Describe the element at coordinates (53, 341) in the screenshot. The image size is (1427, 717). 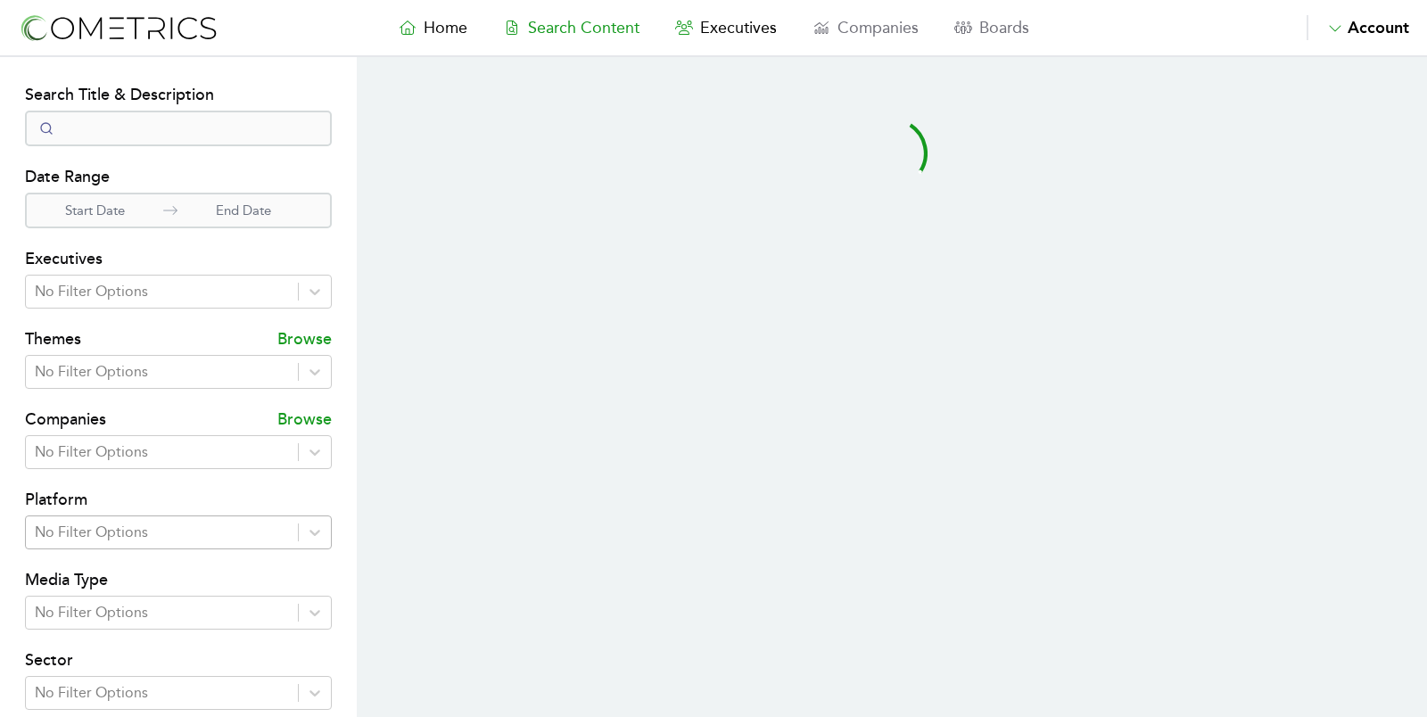
I see `h4: Themes` at that location.